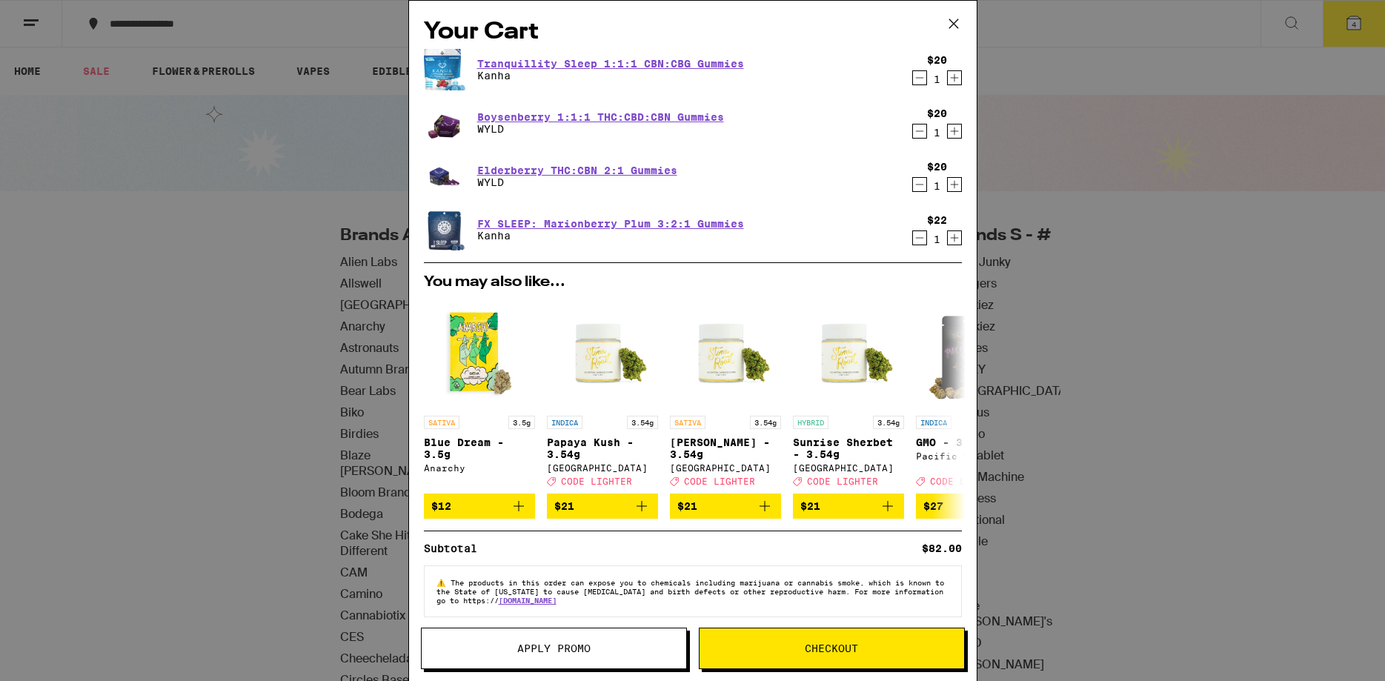 This screenshot has width=1385, height=681. Describe the element at coordinates (480, 353) in the screenshot. I see `img: Anarchy - Blue Dream - 3.5g` at that location.